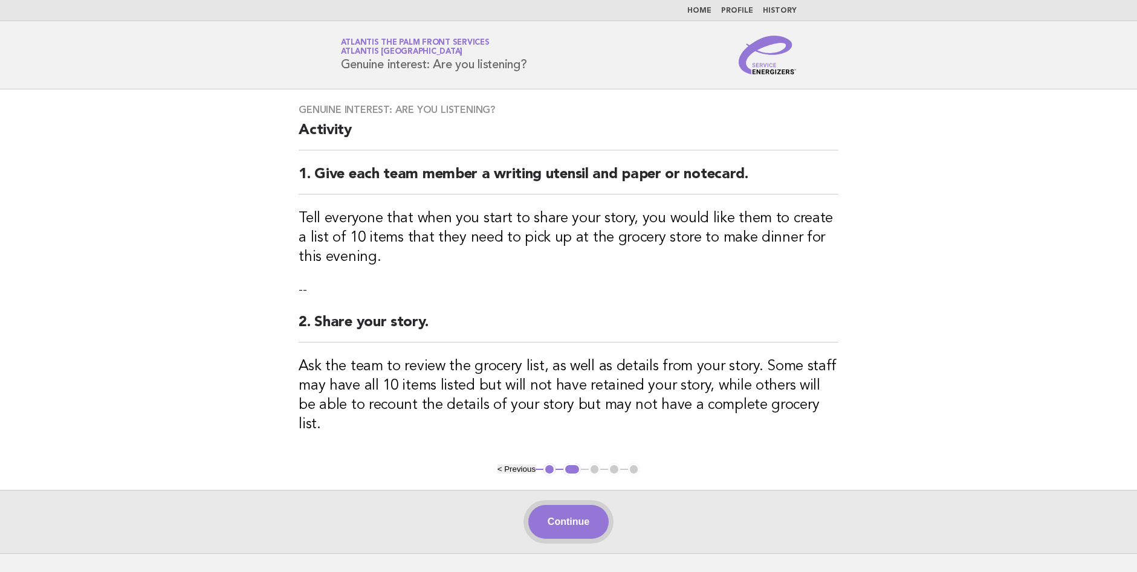 Image resolution: width=1137 pixels, height=572 pixels. I want to click on a: History, so click(780, 11).